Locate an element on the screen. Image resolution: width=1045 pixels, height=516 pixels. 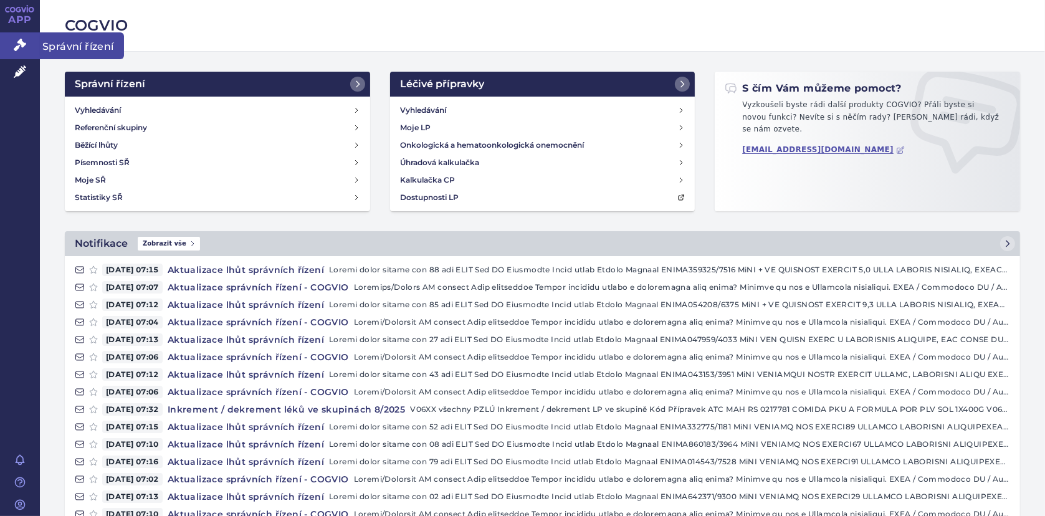
h4: Onkologická a hematoonkologická onemocnění is located at coordinates (492, 145).